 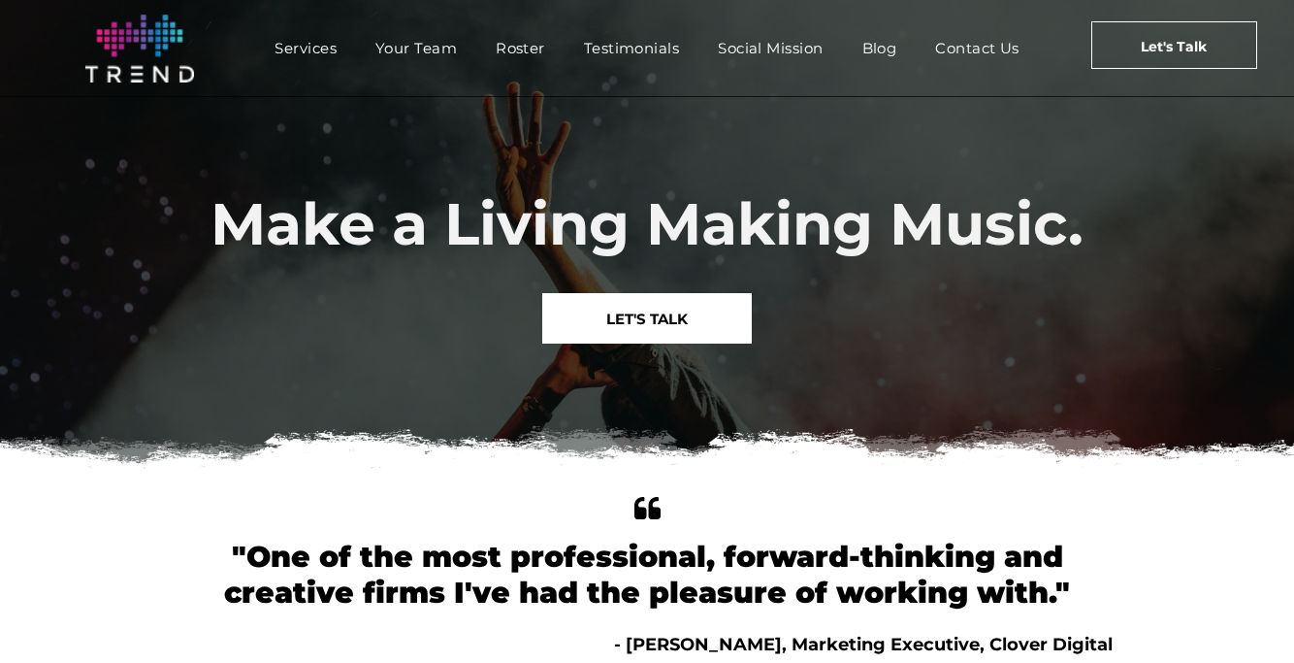 I want to click on font: "One of the most professional, forward-thinking and creative firms I've had the pleasure of worki..., so click(x=647, y=574).